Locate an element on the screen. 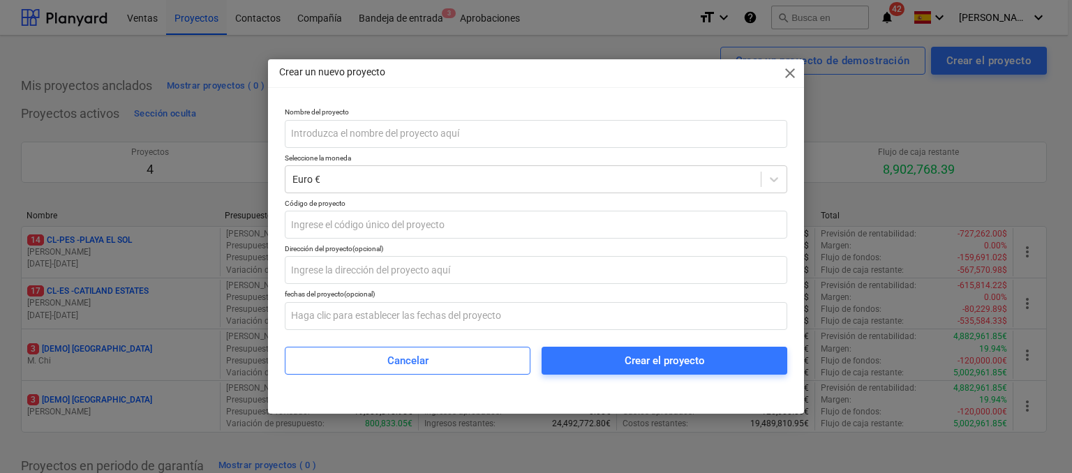  input: Haga clic para establecer las fechas del proyecto is located at coordinates (536, 316).